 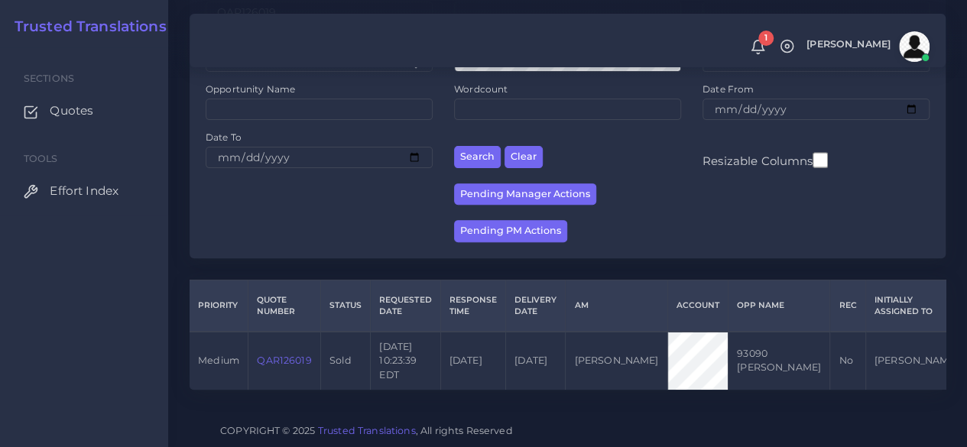 What do you see at coordinates (525, 194) in the screenshot?
I see `button: Pending Manager Actions` at bounding box center [525, 194].